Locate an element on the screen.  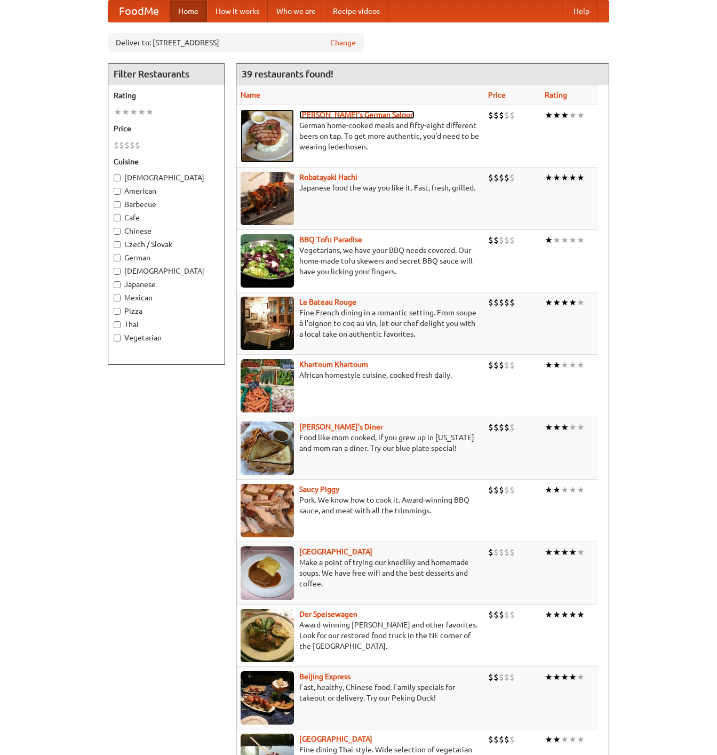
p: German home-cooked meals and fifty-eight different beers on tap. To get more authentic, you'd nee... is located at coordinates (360, 136).